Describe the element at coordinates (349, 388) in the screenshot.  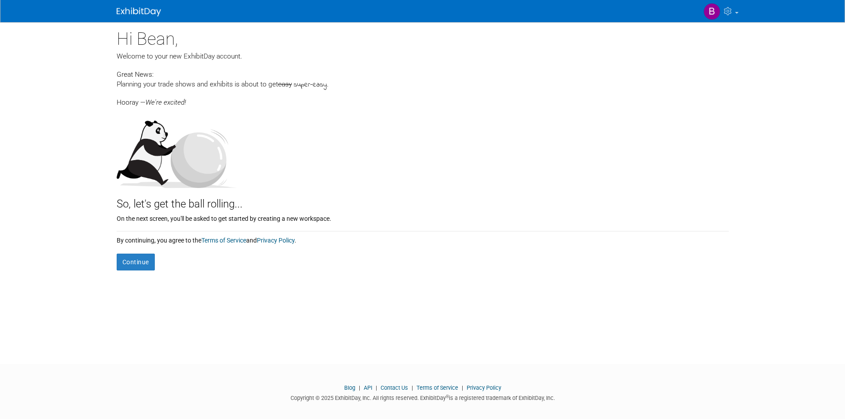
I see `a: Blog` at that location.